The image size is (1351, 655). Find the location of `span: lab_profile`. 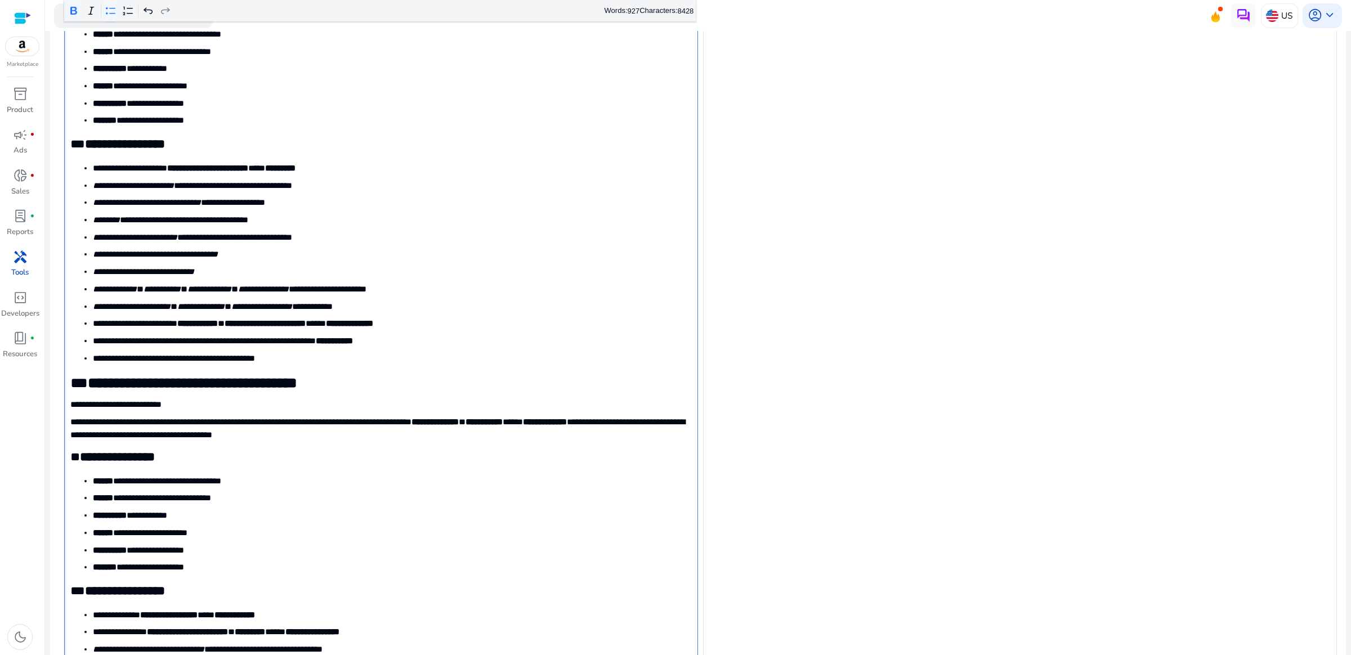

span: lab_profile is located at coordinates (20, 216).